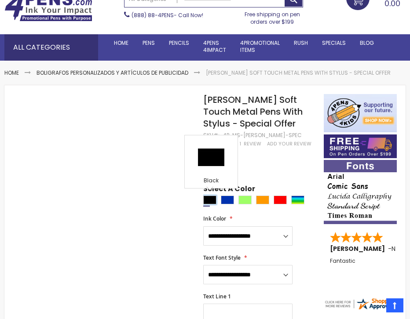 This screenshot has height=319, width=410. What do you see at coordinates (211, 135) in the screenshot?
I see `strong: SKU` at bounding box center [211, 135].